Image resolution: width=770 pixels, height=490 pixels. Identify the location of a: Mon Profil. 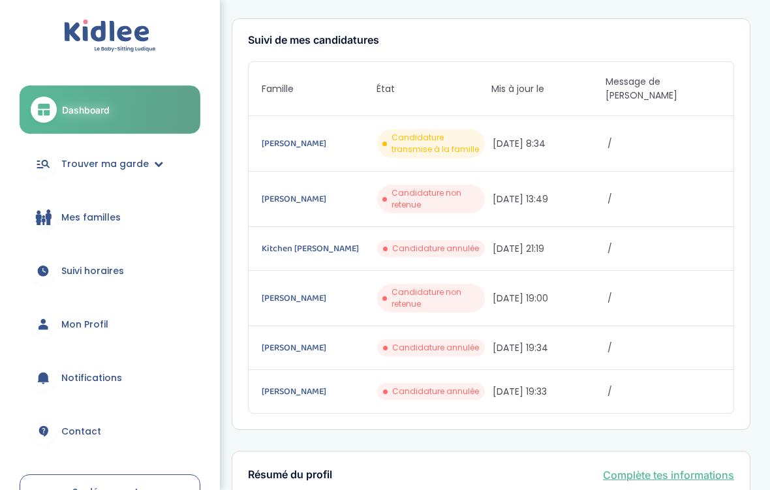
(110, 324).